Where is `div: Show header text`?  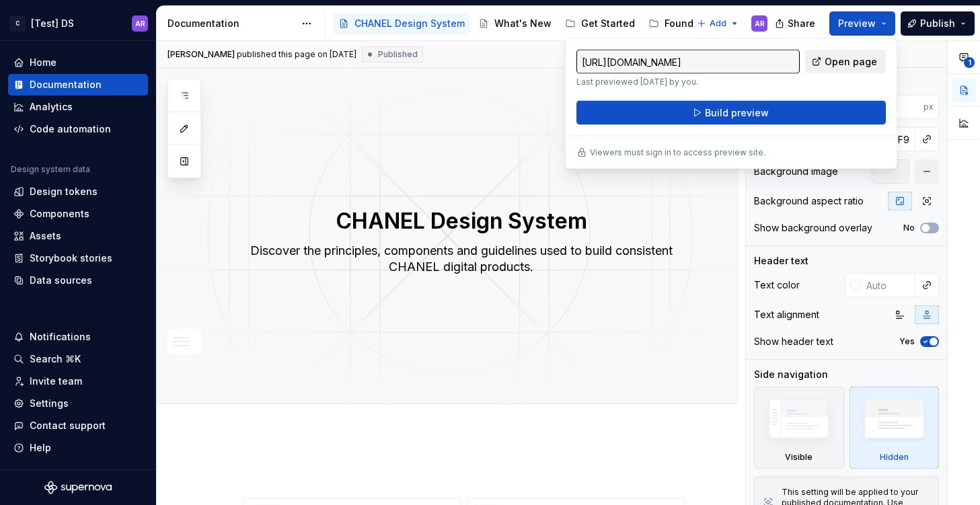
div: Show header text is located at coordinates (794, 342).